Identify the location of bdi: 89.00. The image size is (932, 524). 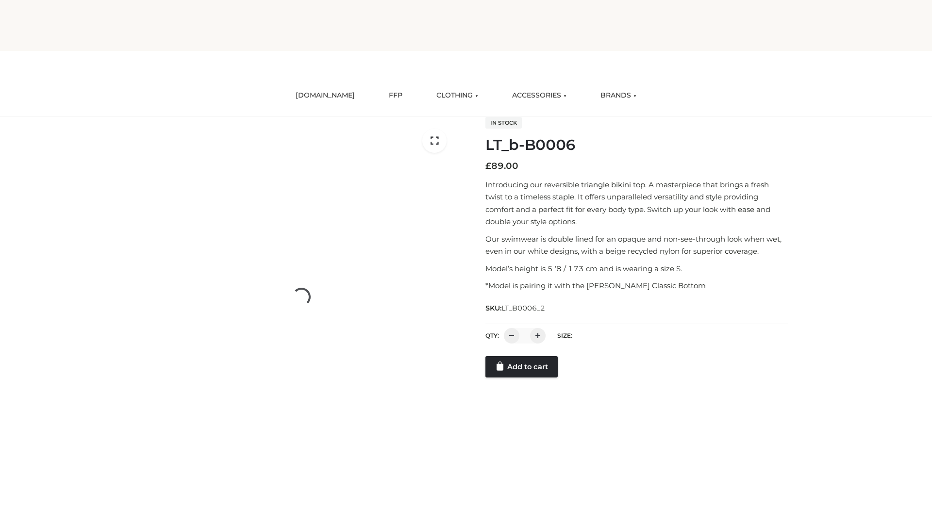
(502, 166).